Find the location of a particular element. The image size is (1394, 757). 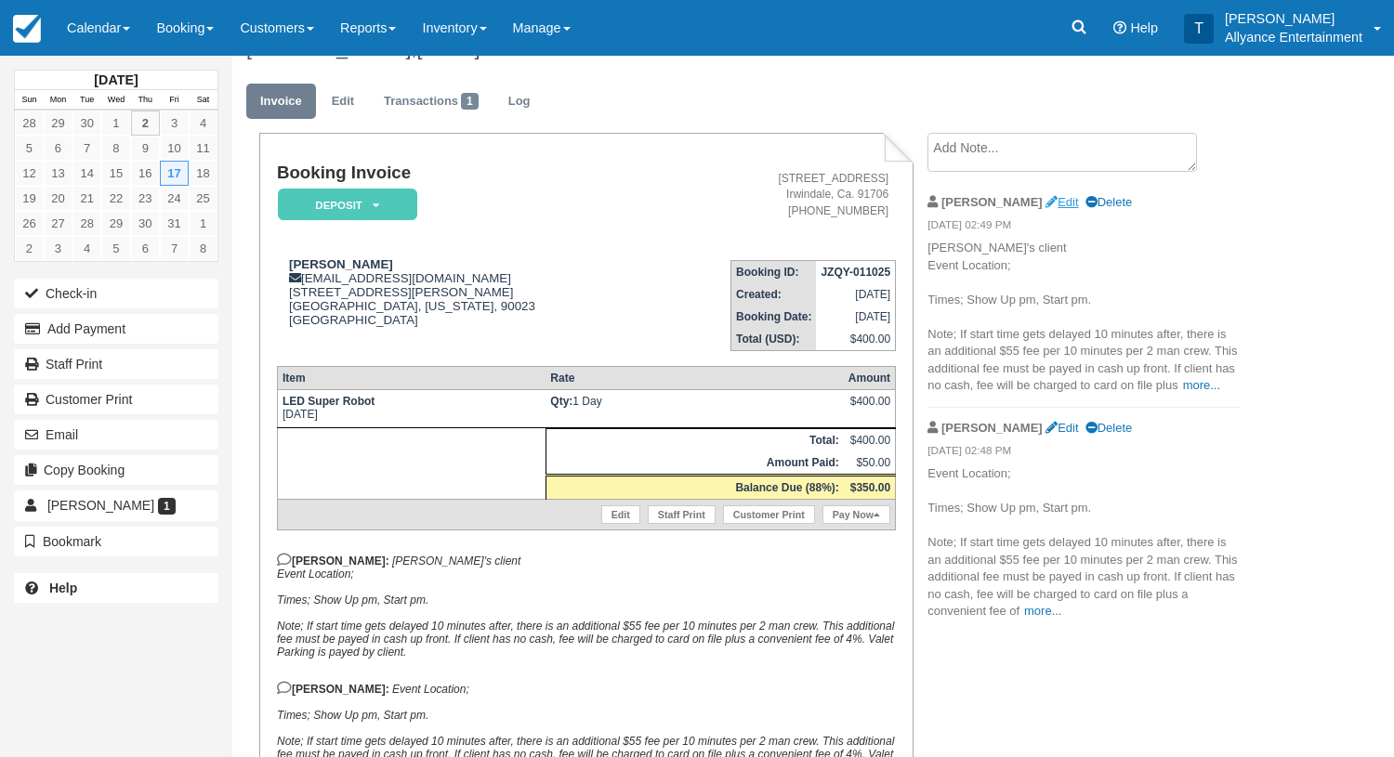

a: 9 is located at coordinates (145, 148).